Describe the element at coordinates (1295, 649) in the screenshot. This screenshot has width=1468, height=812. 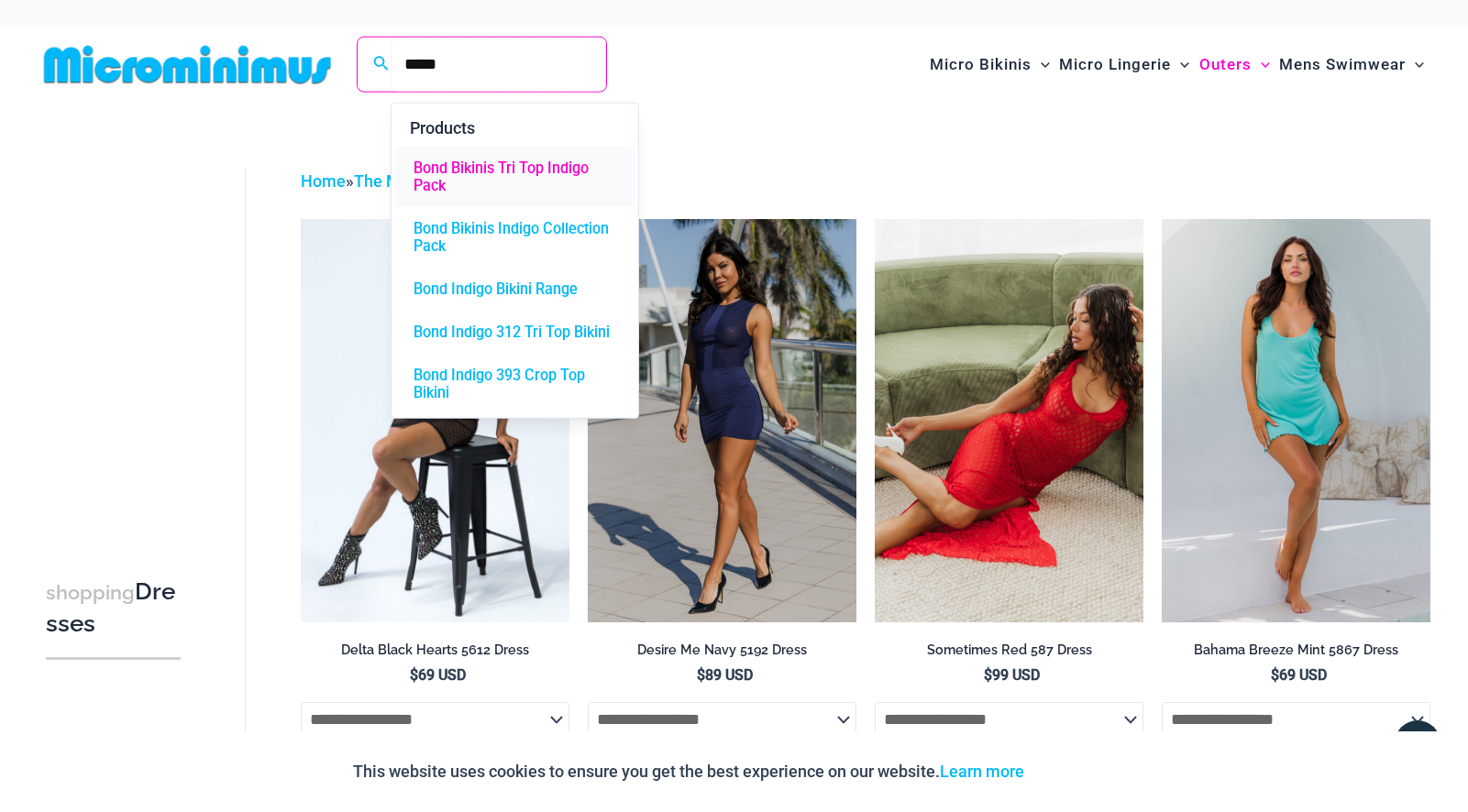
I see `h2: Bahama Breeze Mint 5867 Dress` at that location.